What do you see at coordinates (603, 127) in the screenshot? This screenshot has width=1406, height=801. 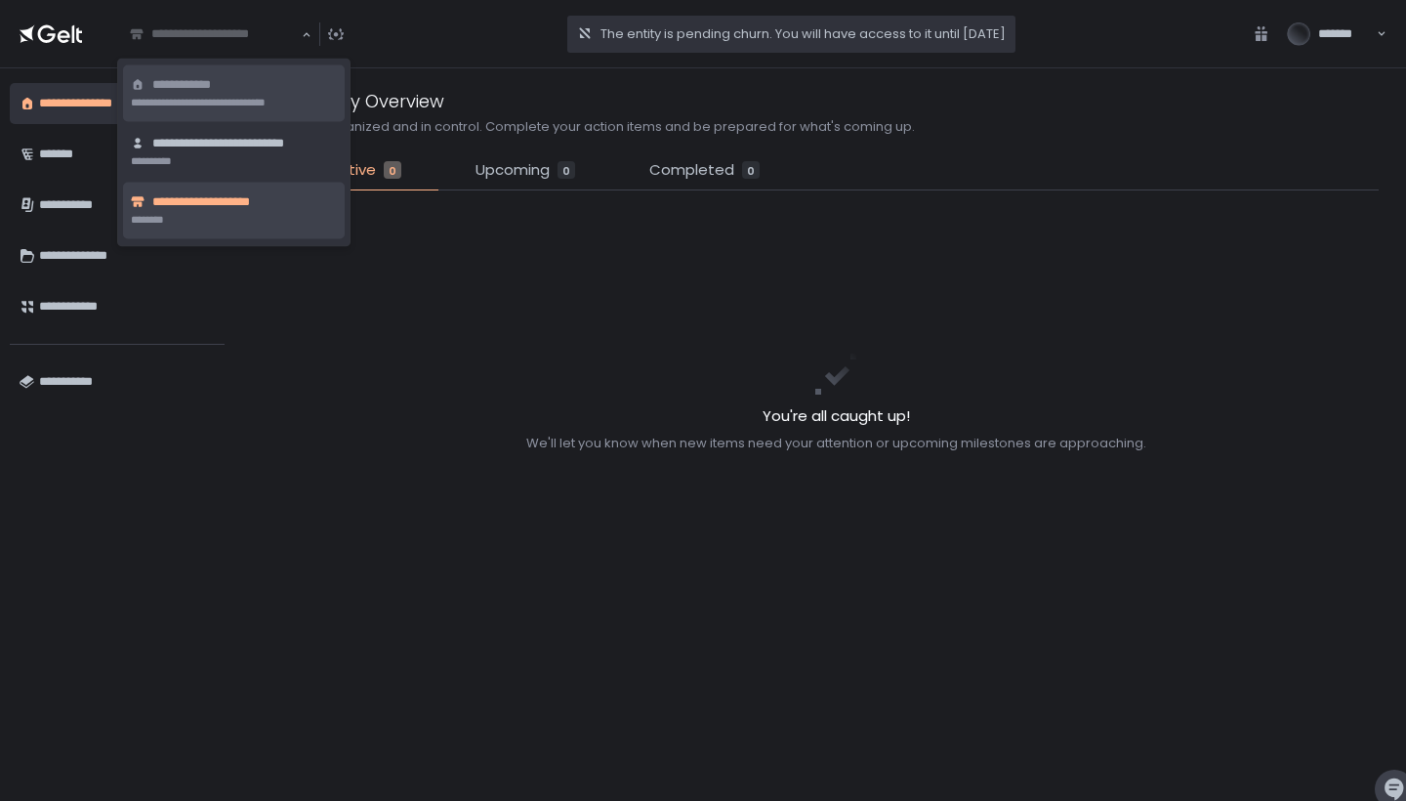 I see `h2: Stay organized and in control. Complete your action items and be prepared for what's coming up.` at bounding box center [603, 127].